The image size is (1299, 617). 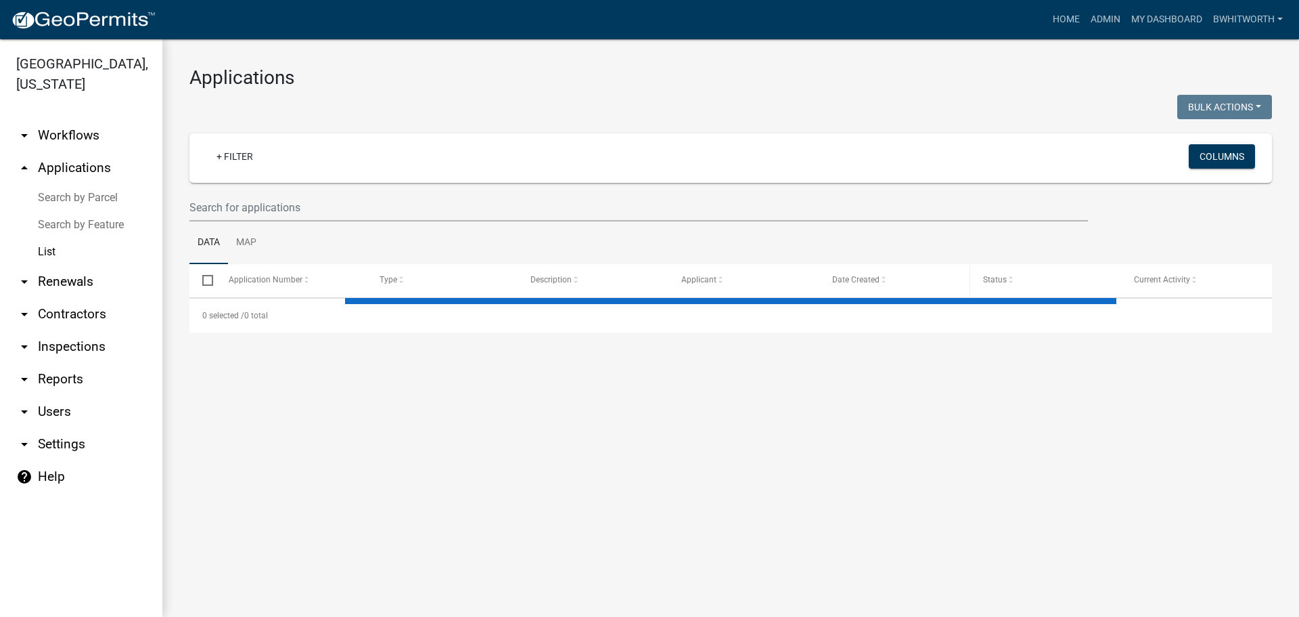 What do you see at coordinates (24, 476) in the screenshot?
I see `i: help` at bounding box center [24, 476].